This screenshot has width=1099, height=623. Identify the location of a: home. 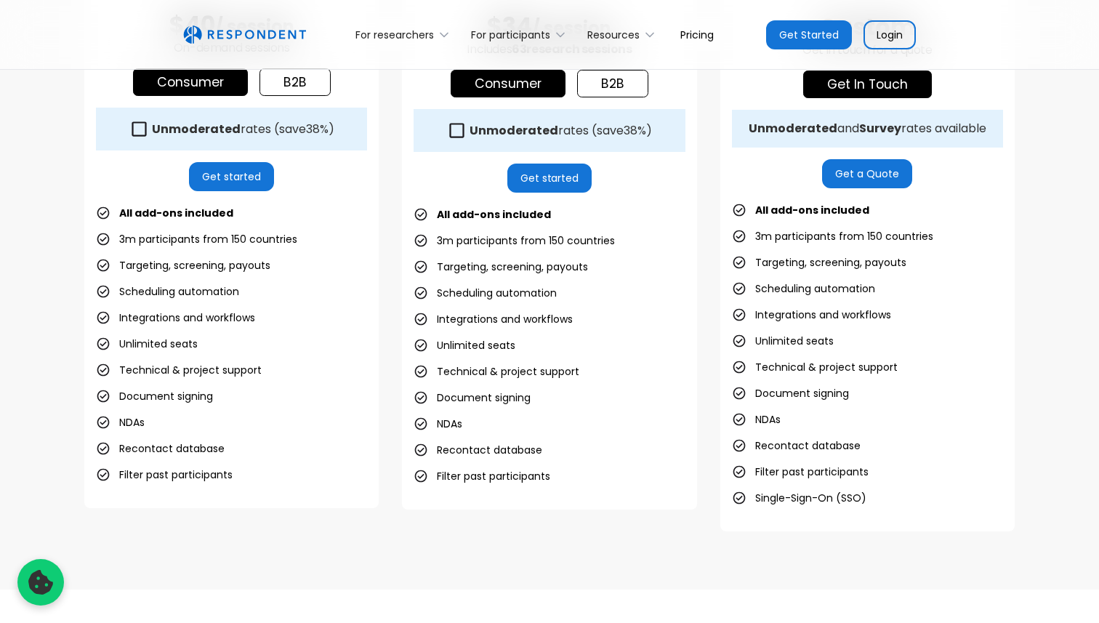
(244, 35).